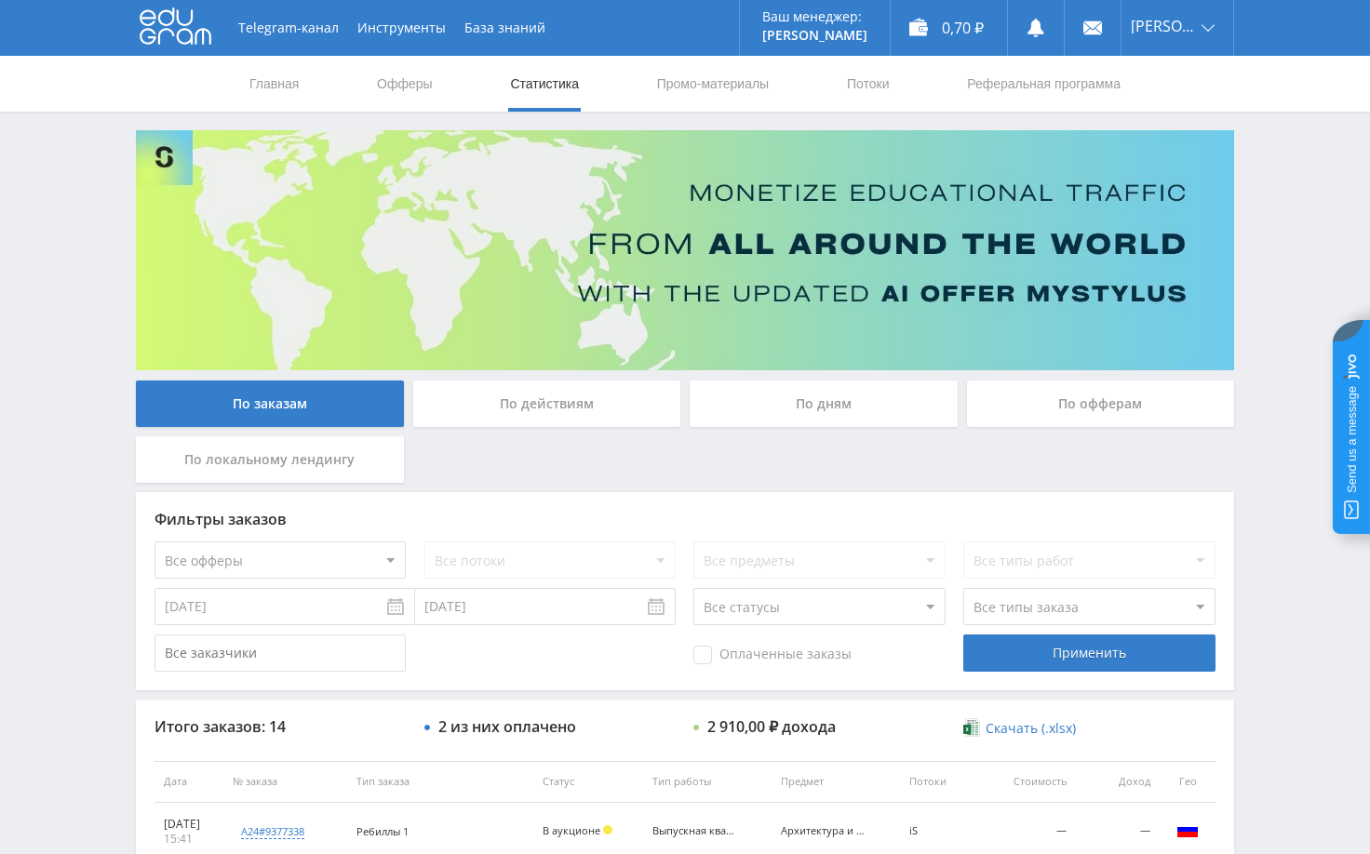 The image size is (1370, 854). Describe the element at coordinates (608, 830) in the screenshot. I see `span: Холд` at that location.